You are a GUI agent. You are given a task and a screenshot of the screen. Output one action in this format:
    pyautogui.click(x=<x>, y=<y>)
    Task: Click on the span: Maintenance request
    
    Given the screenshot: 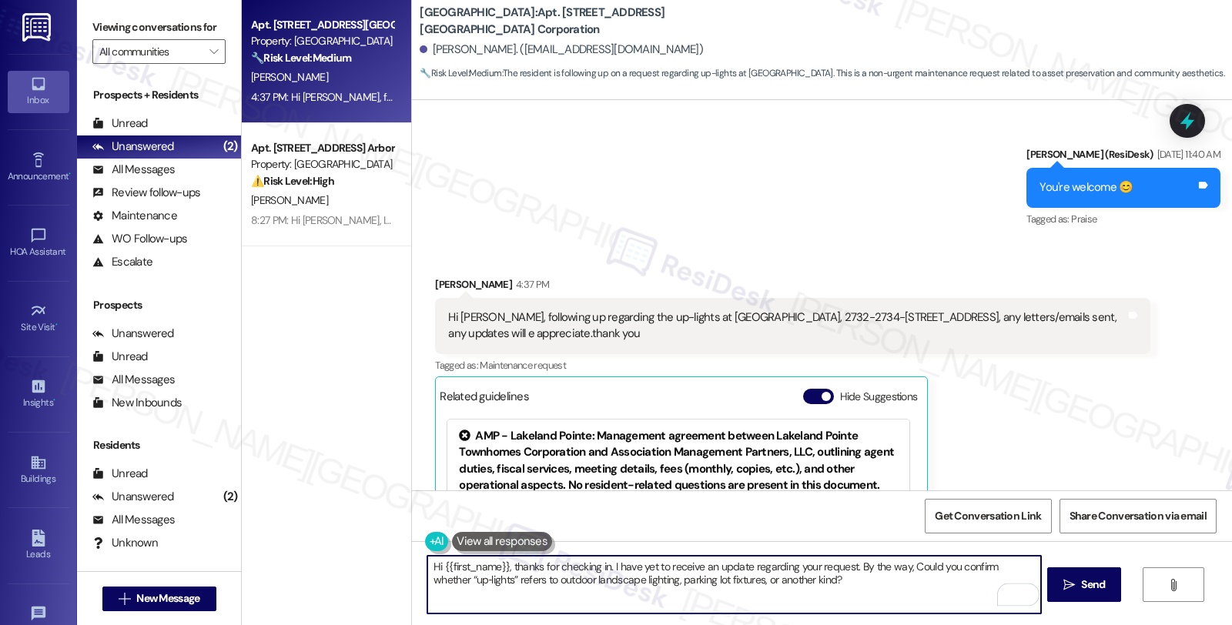 What is the action you would take?
    pyautogui.click(x=523, y=365)
    